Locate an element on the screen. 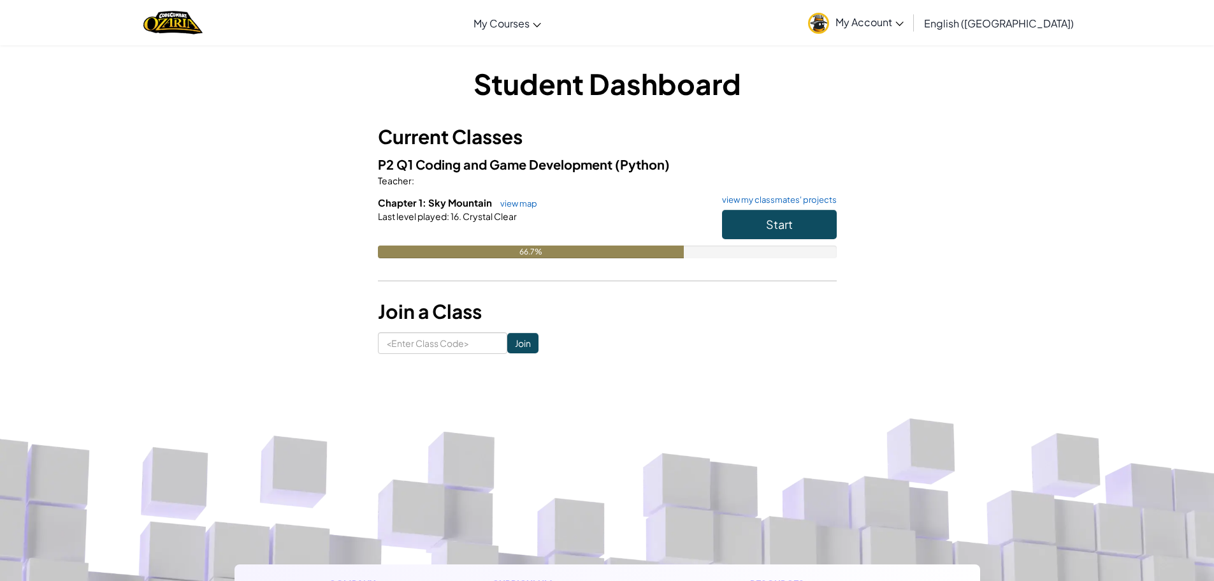 Image resolution: width=1214 pixels, height=581 pixels. span: My Account is located at coordinates (869, 22).